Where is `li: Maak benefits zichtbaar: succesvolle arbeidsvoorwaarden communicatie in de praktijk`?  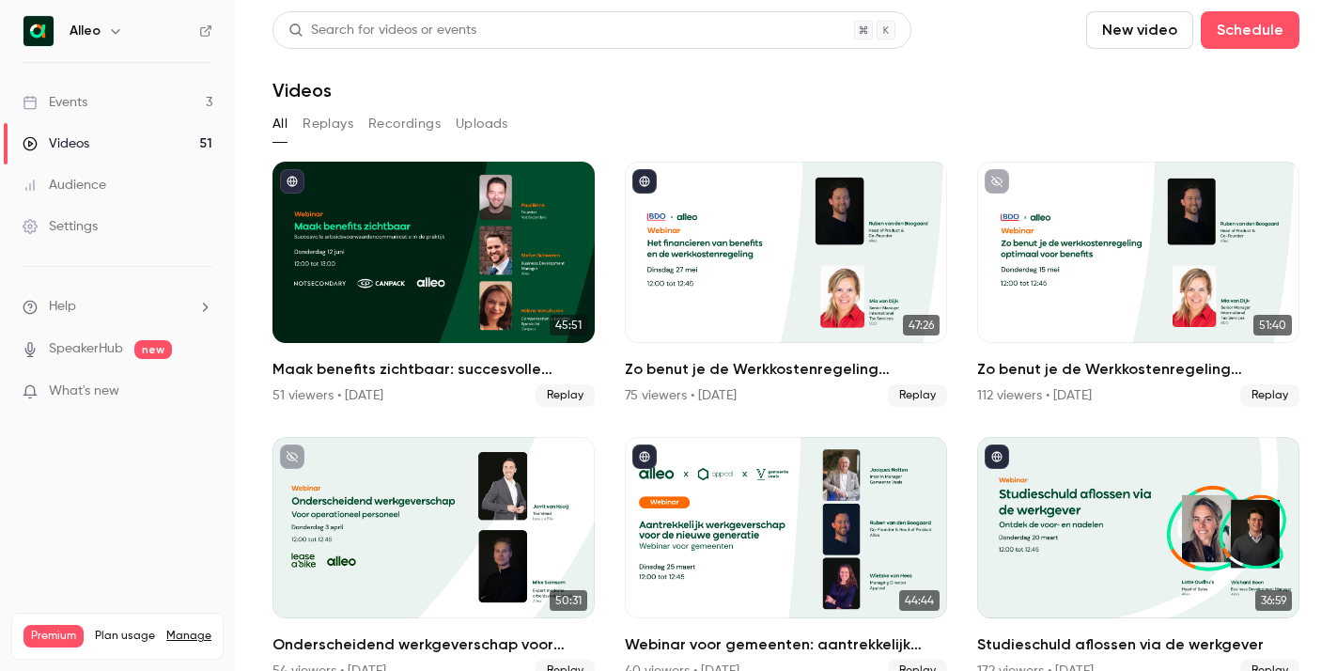
li: Maak benefits zichtbaar: succesvolle arbeidsvoorwaarden communicatie in de praktijk is located at coordinates (433, 284).